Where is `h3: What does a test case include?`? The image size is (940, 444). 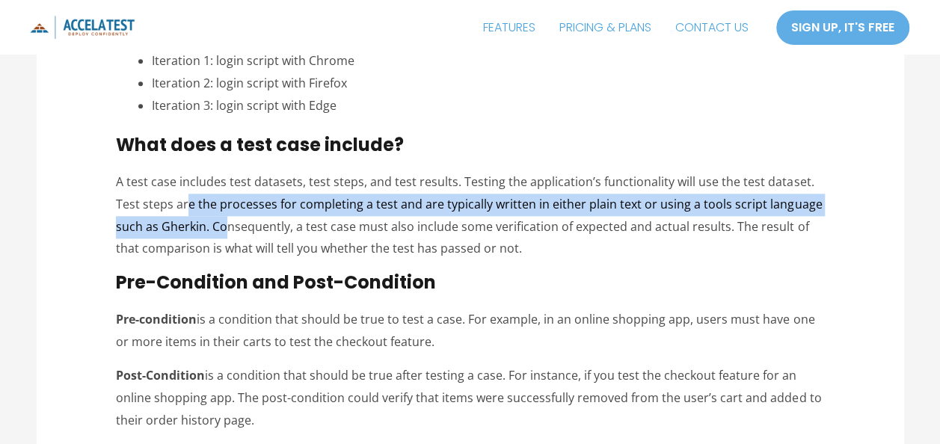 h3: What does a test case include? is located at coordinates (470, 145).